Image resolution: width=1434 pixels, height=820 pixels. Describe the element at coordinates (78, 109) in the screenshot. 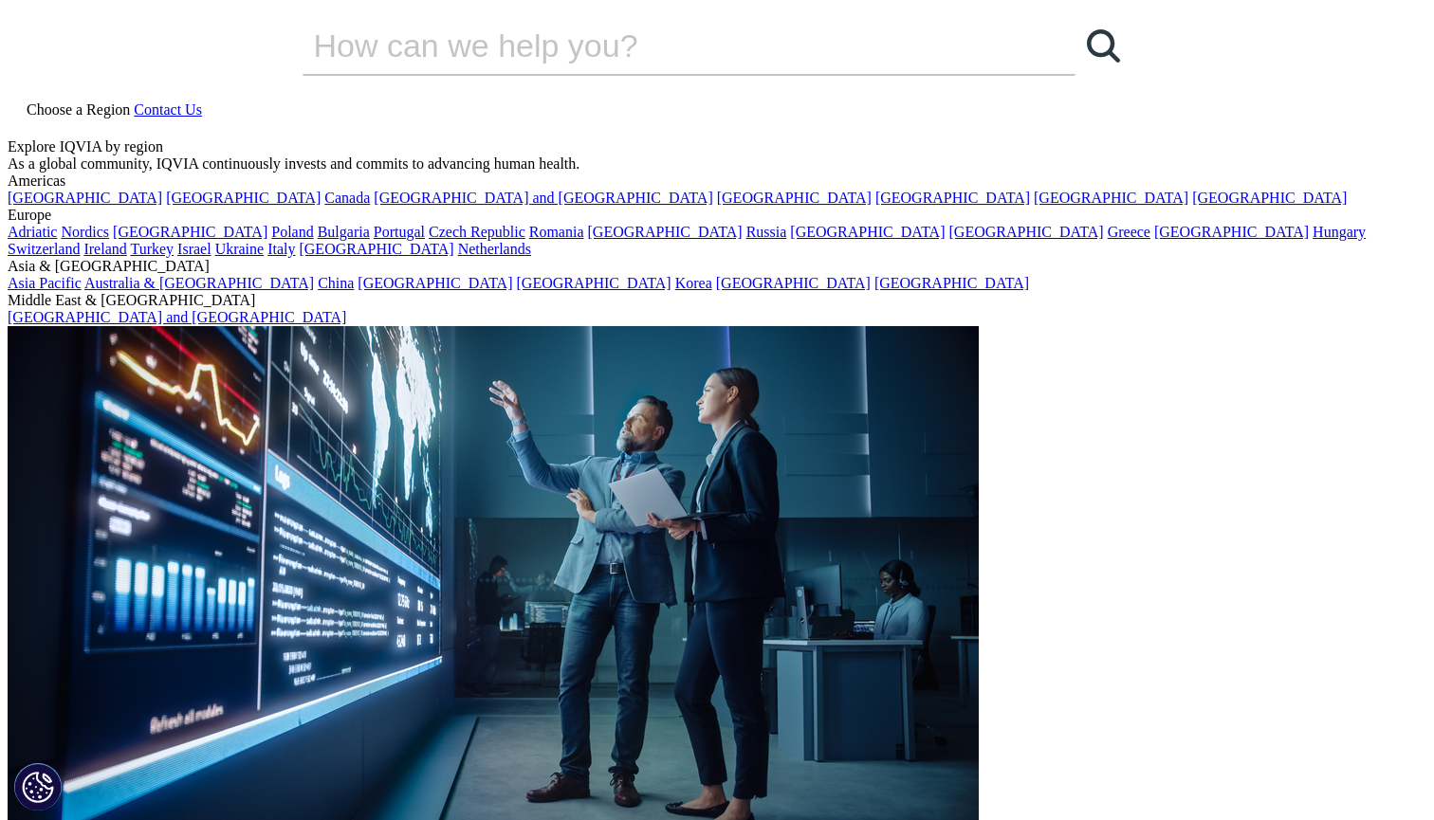

I see `span: Choose a Region` at that location.